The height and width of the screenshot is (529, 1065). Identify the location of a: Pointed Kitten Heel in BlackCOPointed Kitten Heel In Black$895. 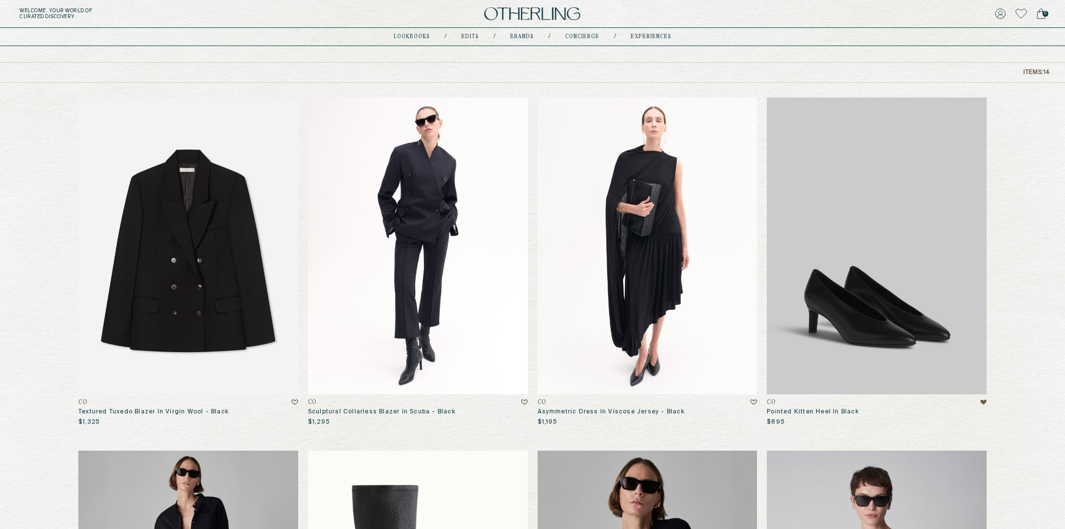
(877, 262).